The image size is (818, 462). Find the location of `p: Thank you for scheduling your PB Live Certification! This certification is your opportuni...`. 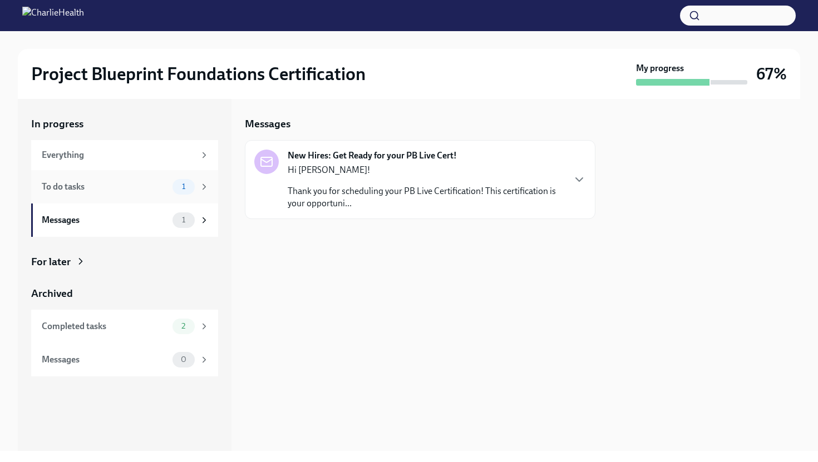

p: Thank you for scheduling your PB Live Certification! This certification is your opportuni... is located at coordinates (426, 198).